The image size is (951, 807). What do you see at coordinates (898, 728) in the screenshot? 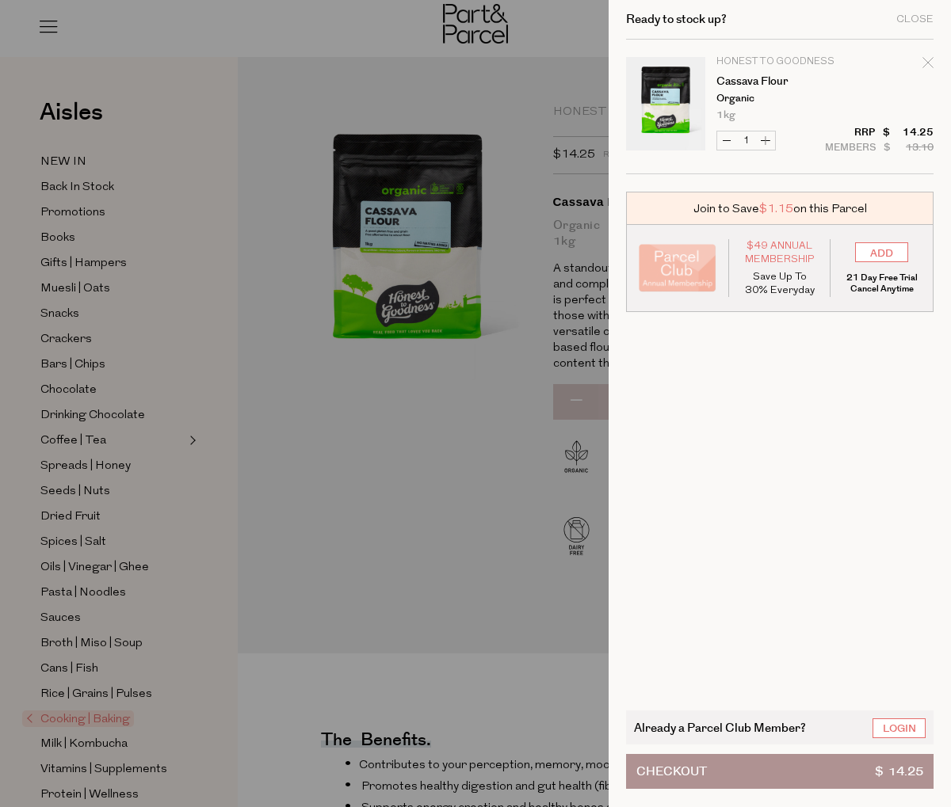
I see `a: Login` at bounding box center [898, 728].